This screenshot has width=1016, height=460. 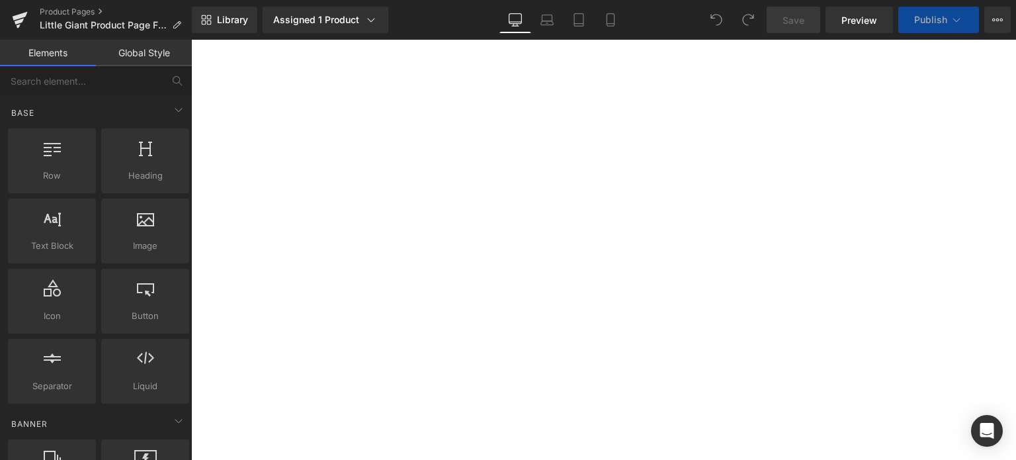 What do you see at coordinates (22, 112) in the screenshot?
I see `span: Base` at bounding box center [22, 112].